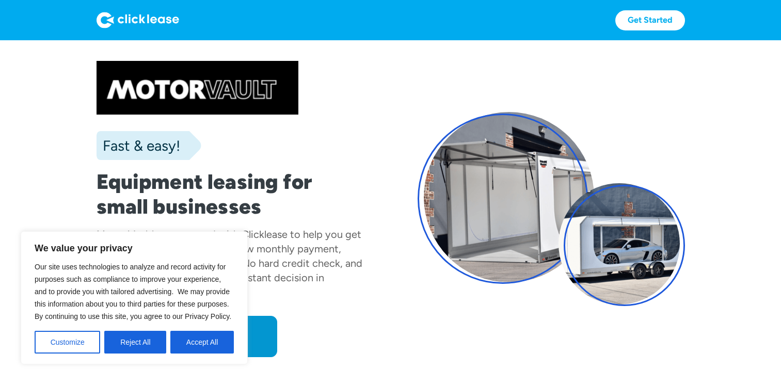  I want to click on img: Logo, so click(138, 20).